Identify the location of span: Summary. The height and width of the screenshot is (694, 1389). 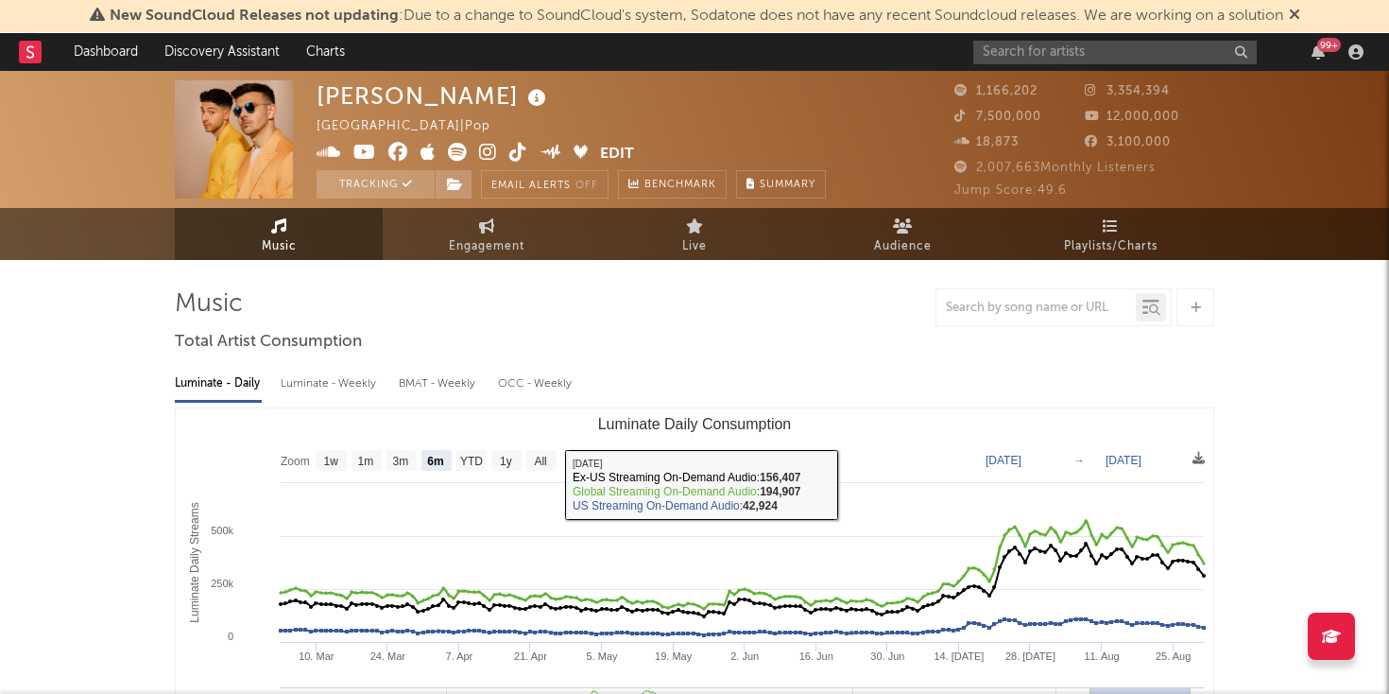
(787, 184).